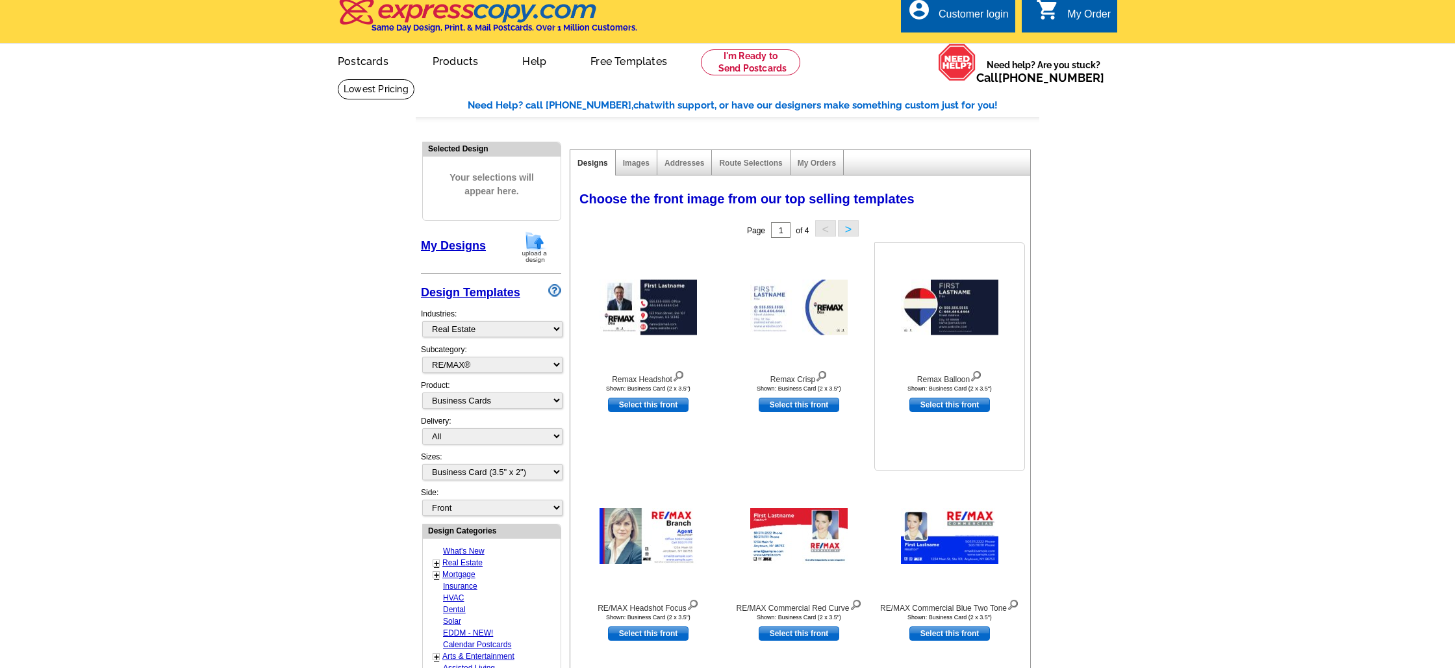 The height and width of the screenshot is (668, 1455). I want to click on span: Need help? Are you stuck?, so click(1044, 71).